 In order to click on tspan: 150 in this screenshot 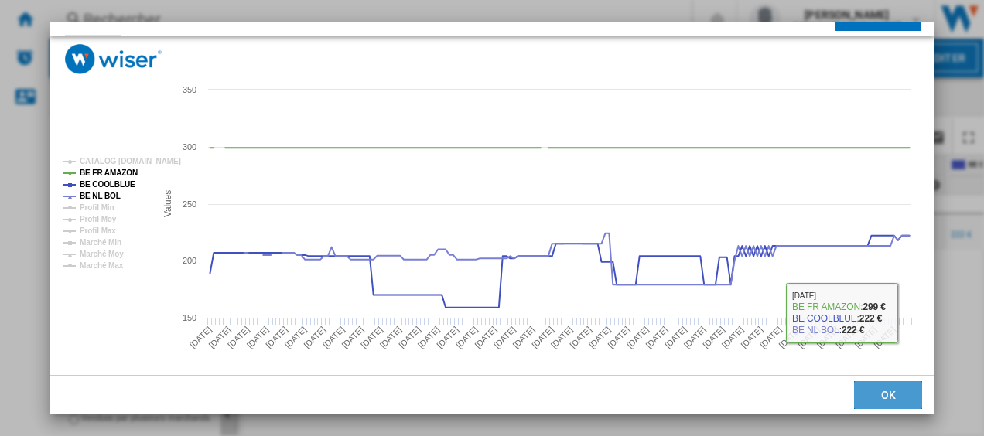, I will do `click(190, 318)`.